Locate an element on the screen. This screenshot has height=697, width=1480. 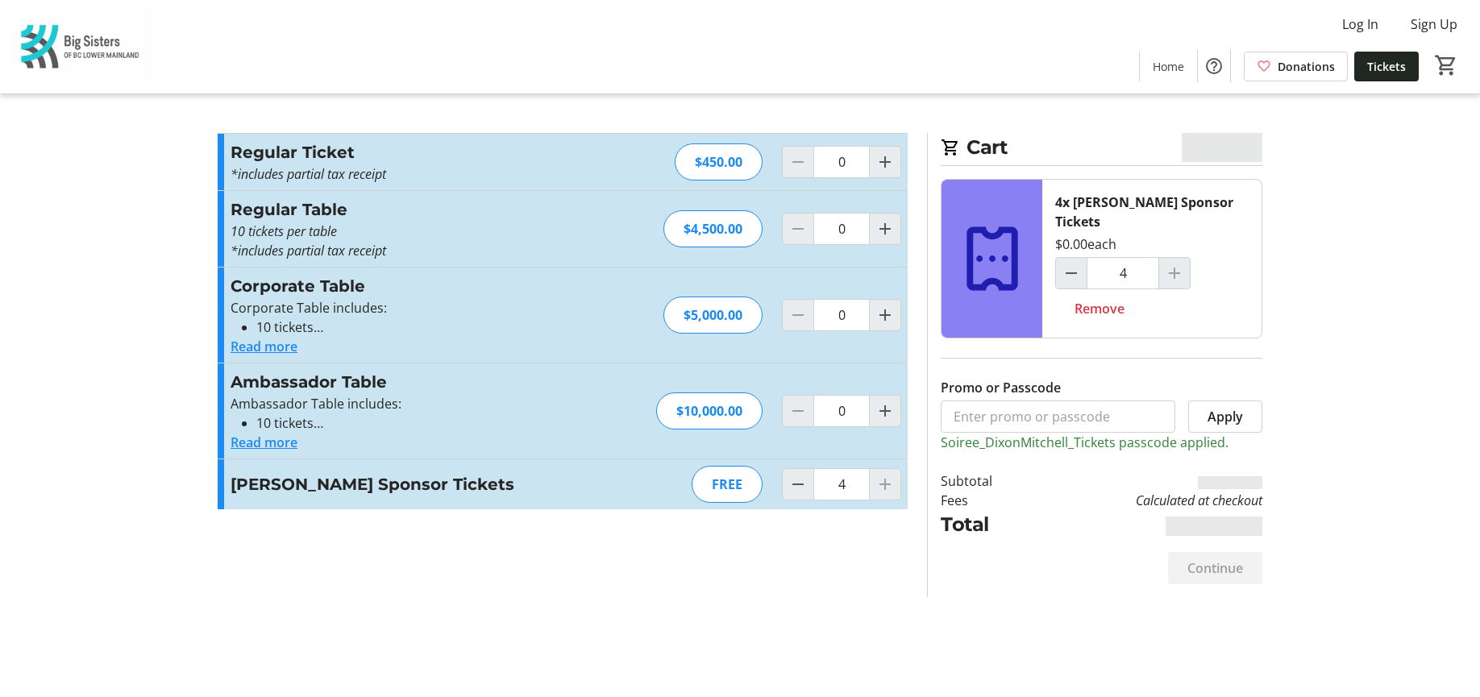
p: Corporate Table includes: is located at coordinates (406, 308).